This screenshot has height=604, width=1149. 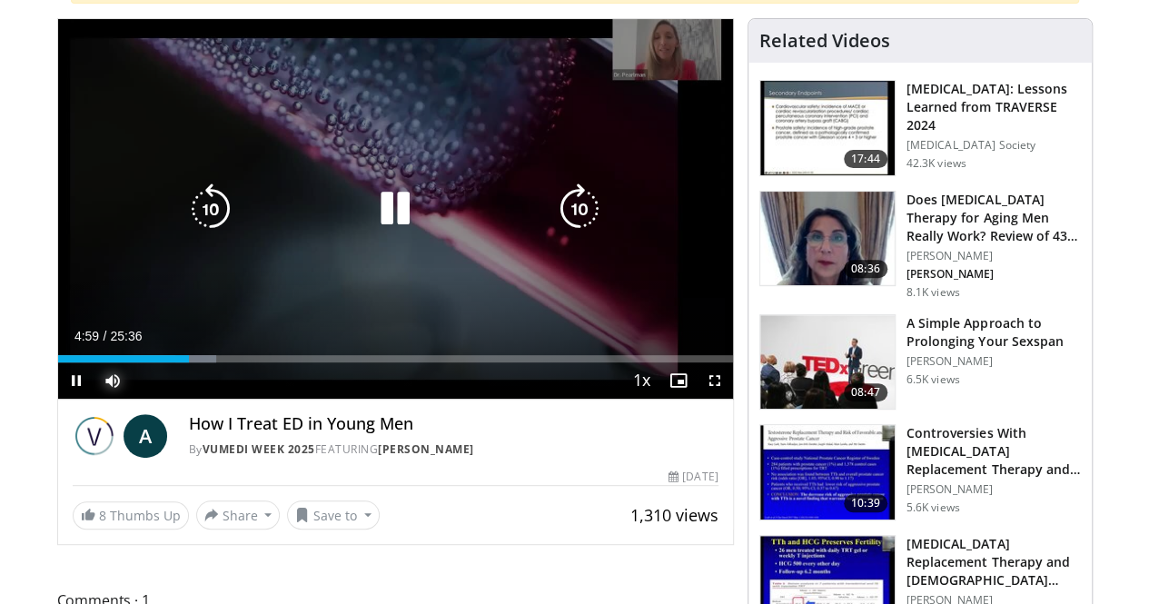 I want to click on span: 8, so click(x=103, y=515).